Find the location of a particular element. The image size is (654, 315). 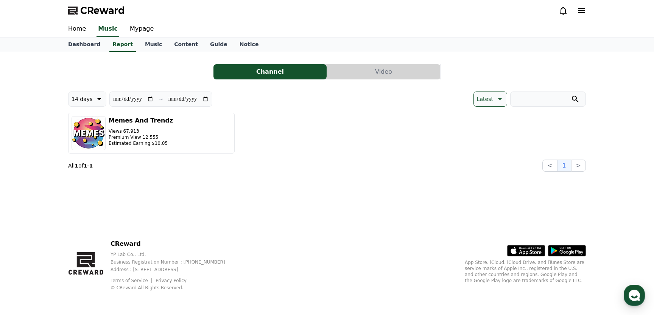

button: Memes And Trendz Views 67,913 Premium View 12,555 Estimated Earning $10.05 is located at coordinates (151, 133).